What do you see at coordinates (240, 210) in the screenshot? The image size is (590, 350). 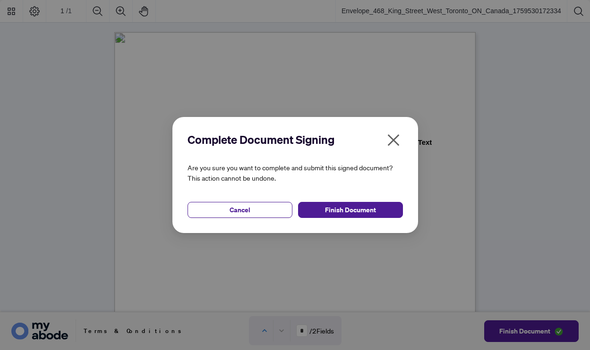 I see `button: Cancel` at bounding box center [240, 210].